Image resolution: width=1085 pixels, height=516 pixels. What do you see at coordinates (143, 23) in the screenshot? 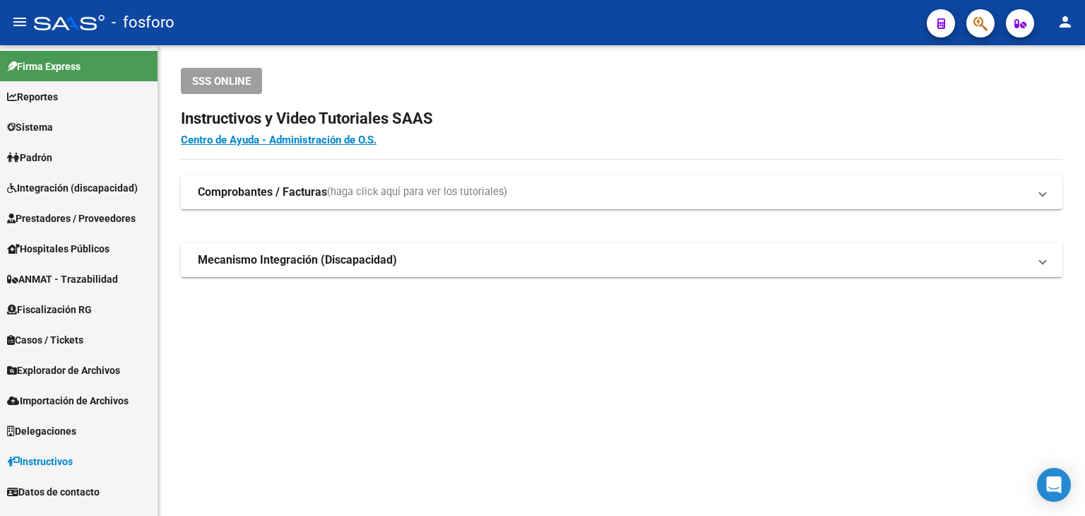
I see `span: - fosforo` at bounding box center [143, 23].